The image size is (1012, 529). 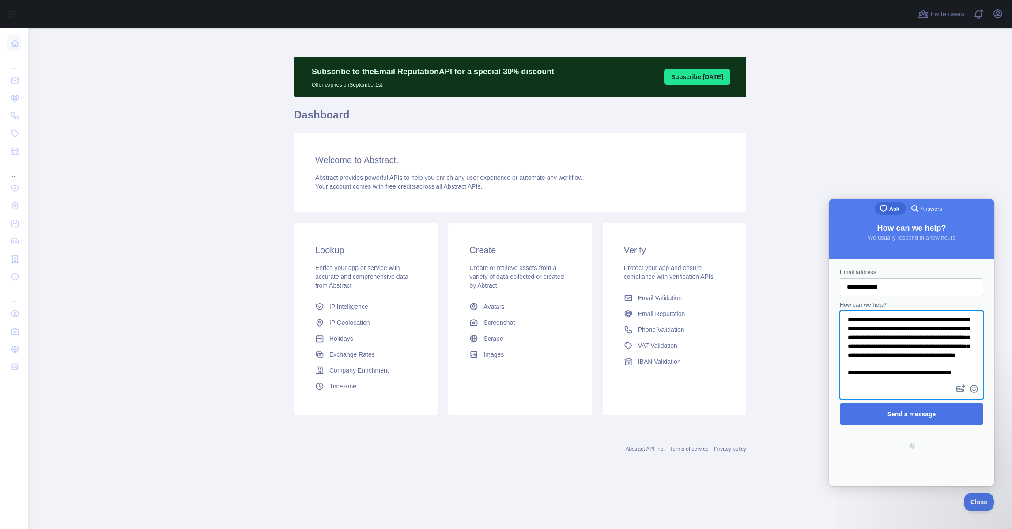 I want to click on a: Powered by Help Scout, so click(x=83, y=247).